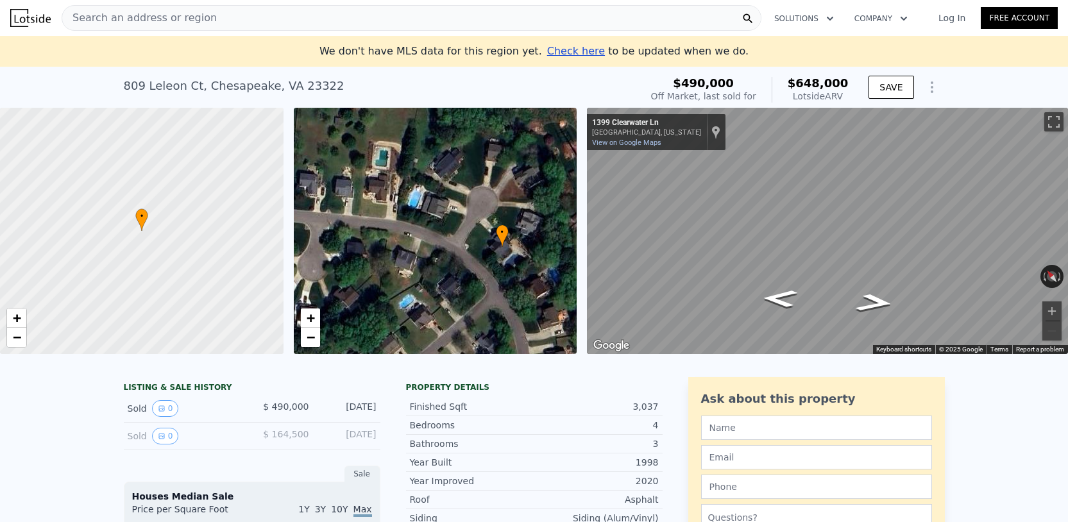  What do you see at coordinates (1019, 18) in the screenshot?
I see `a: Free Account` at bounding box center [1019, 18].